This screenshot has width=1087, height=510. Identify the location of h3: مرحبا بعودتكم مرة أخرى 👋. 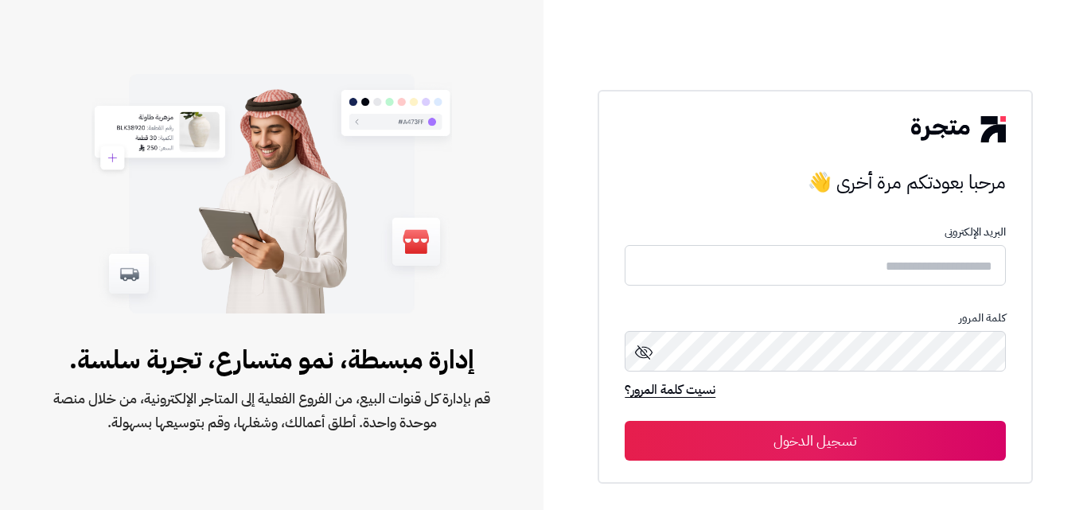
(815, 182).